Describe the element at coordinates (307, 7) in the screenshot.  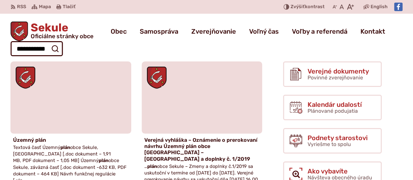
I see `span: kontrast` at that location.